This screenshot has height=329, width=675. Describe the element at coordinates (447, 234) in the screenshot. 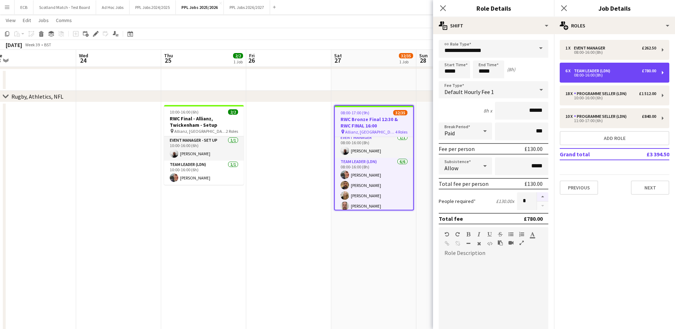

I see `button: Undo` at that location.